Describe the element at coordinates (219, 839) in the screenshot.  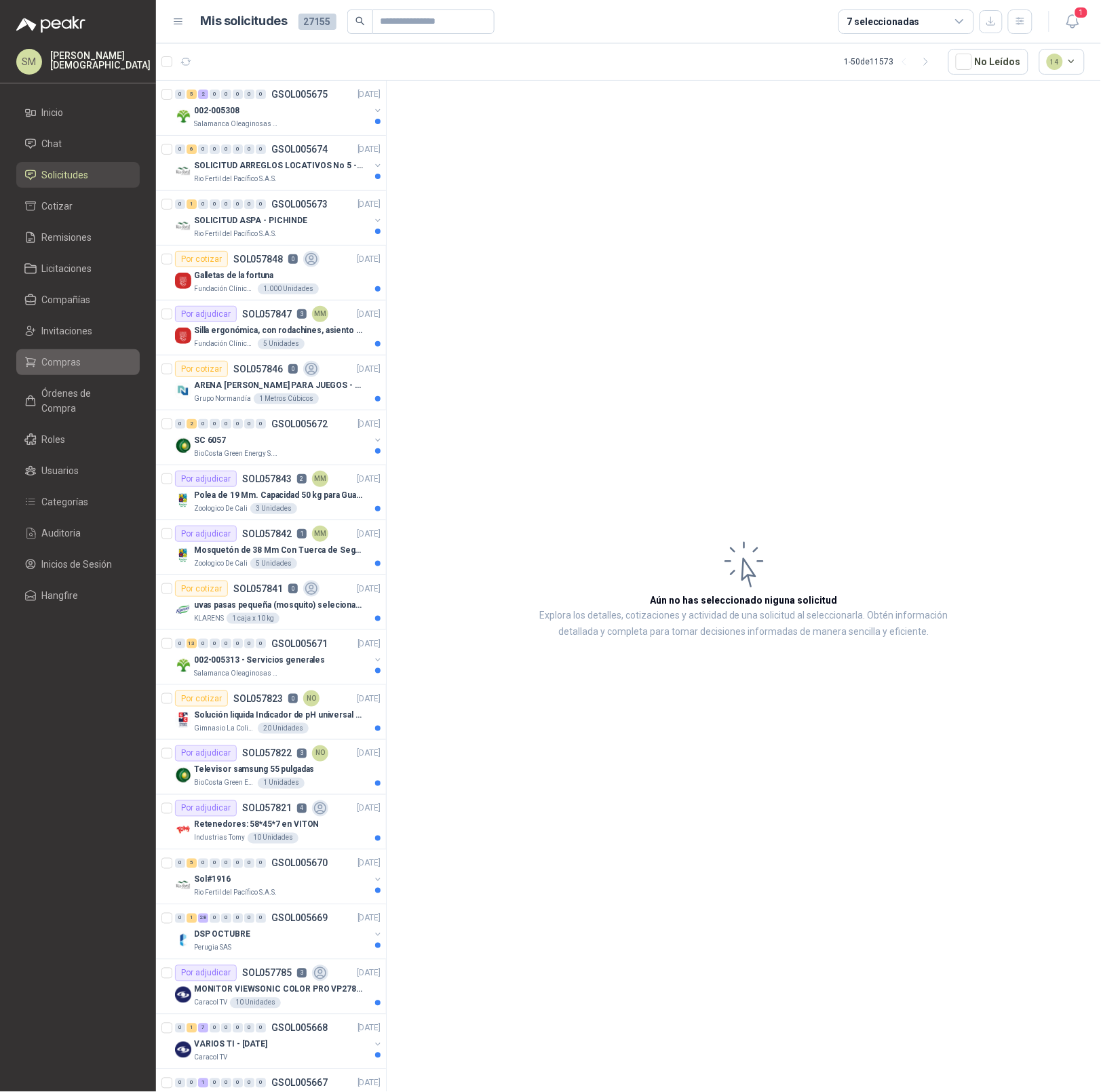
I see `p: Industrias Tomy` at that location.